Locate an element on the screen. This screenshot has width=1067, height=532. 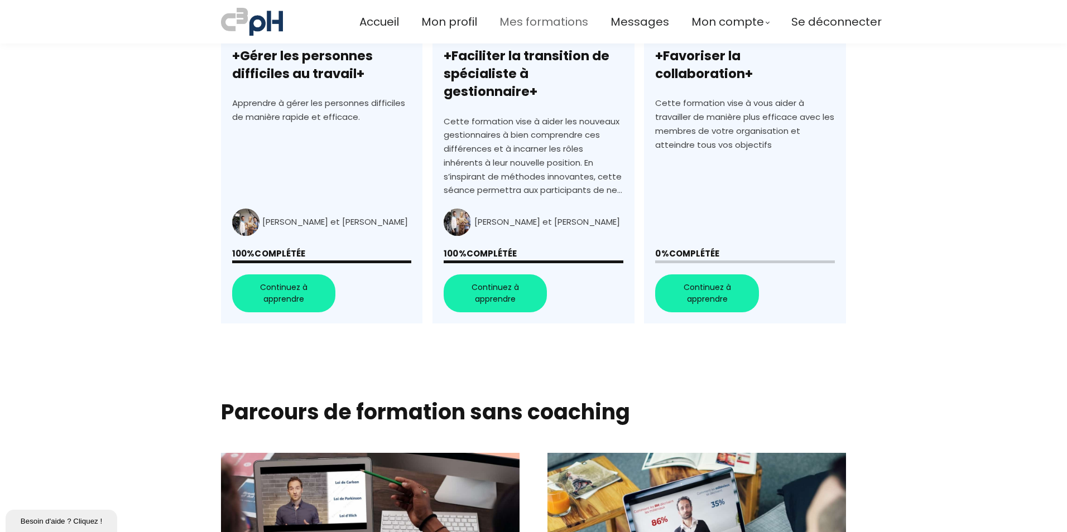
a: Mon profil is located at coordinates (449, 22).